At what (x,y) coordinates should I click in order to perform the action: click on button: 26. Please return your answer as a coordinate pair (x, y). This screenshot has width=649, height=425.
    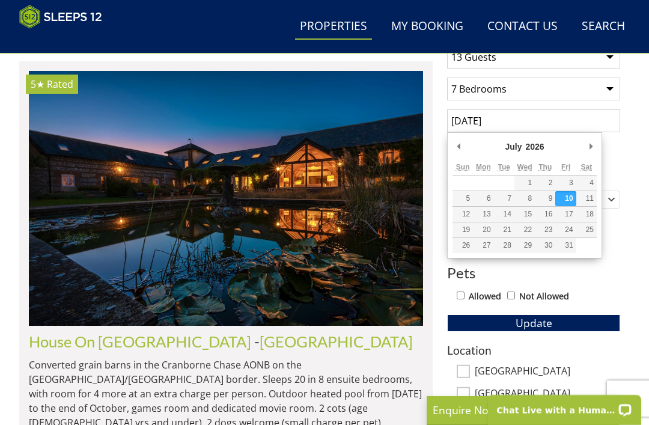
    Looking at the image, I should click on (462, 245).